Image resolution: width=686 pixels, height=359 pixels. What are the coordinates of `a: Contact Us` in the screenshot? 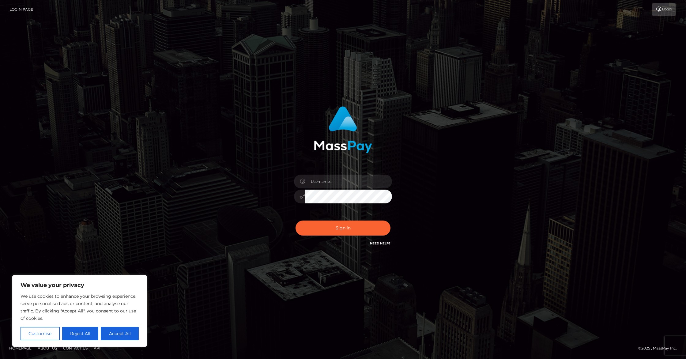 It's located at (75, 348).